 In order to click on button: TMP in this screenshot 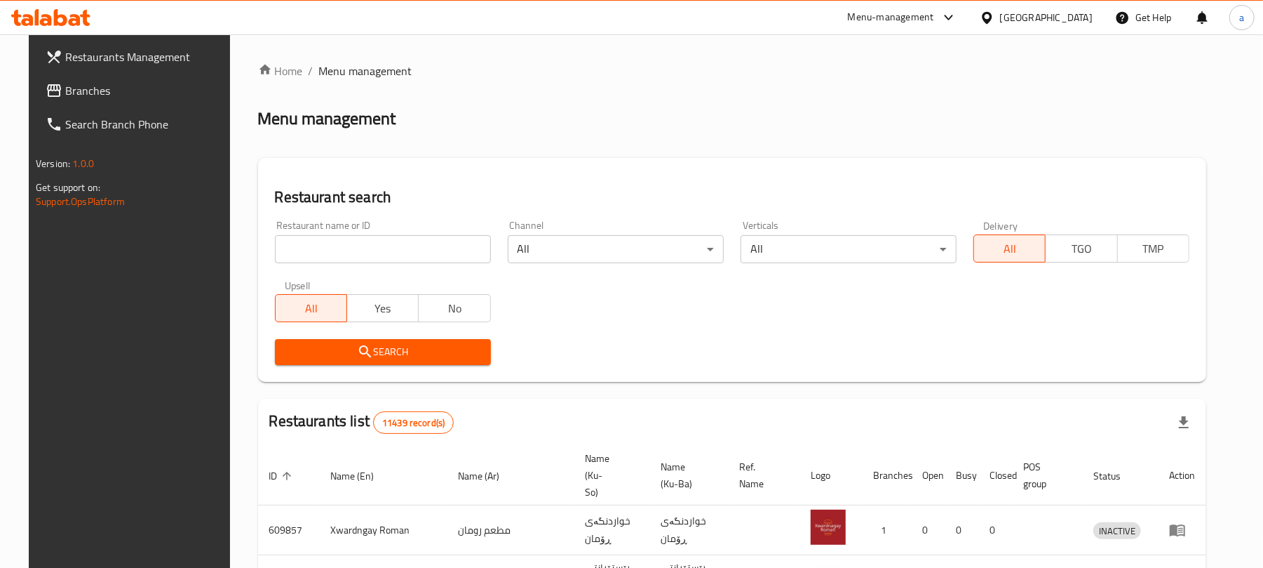, I will do `click(1153, 248)`.